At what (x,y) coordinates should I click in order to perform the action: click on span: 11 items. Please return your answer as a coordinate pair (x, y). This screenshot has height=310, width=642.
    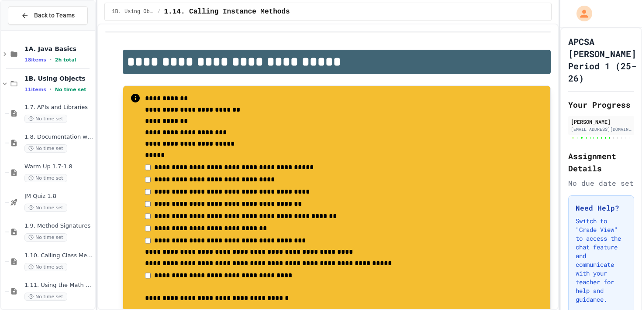
    Looking at the image, I should click on (35, 89).